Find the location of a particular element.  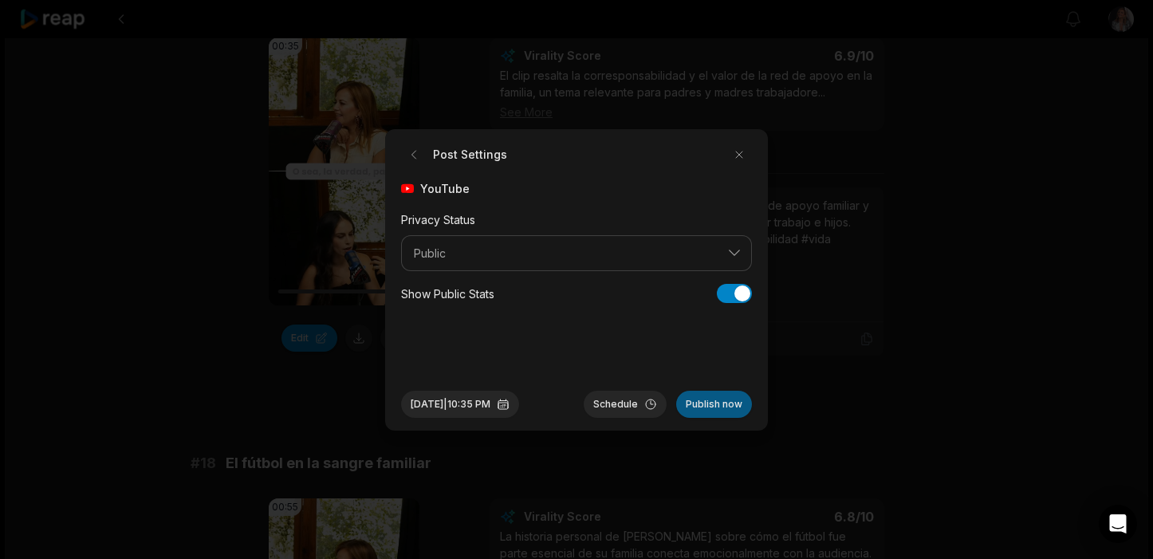

span: Public is located at coordinates (566, 254).